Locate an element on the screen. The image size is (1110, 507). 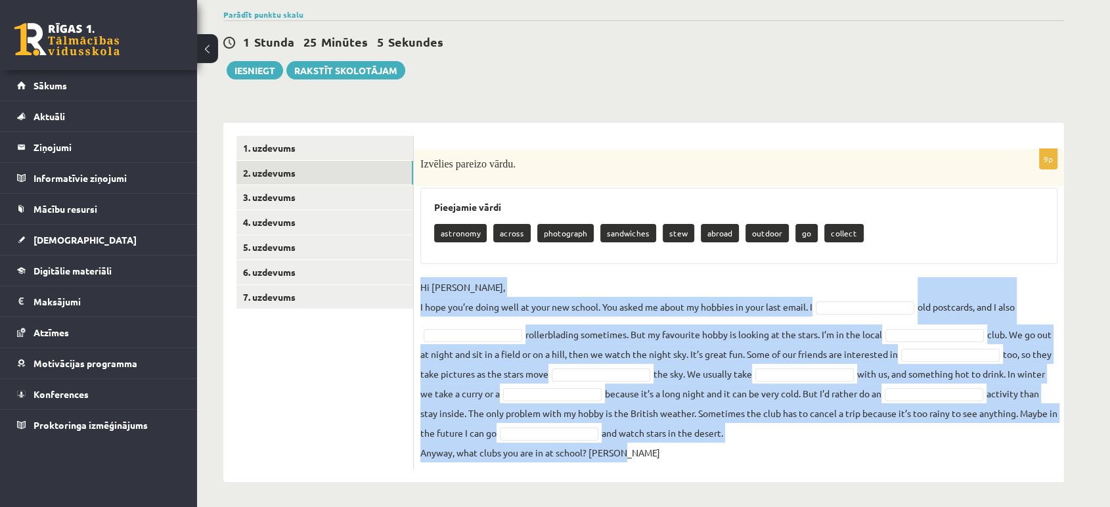
span: 25 is located at coordinates (310, 41).